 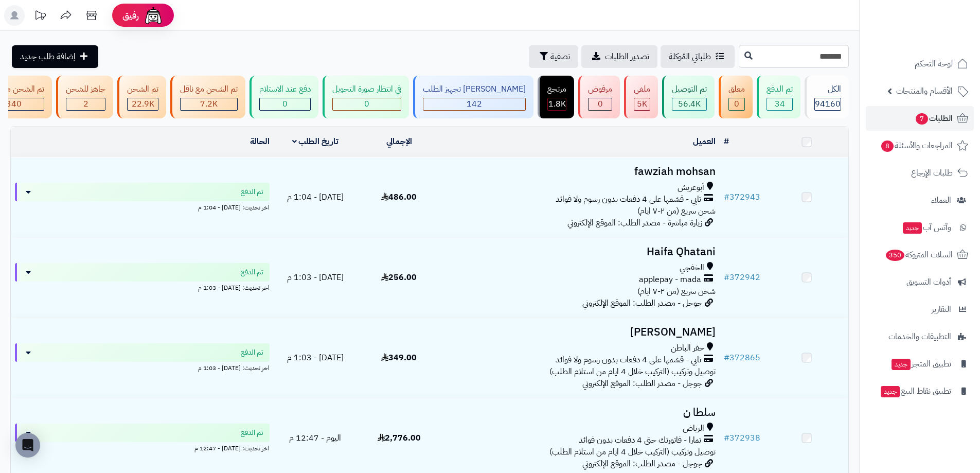 I want to click on span: السلات المتروكة, so click(x=919, y=255).